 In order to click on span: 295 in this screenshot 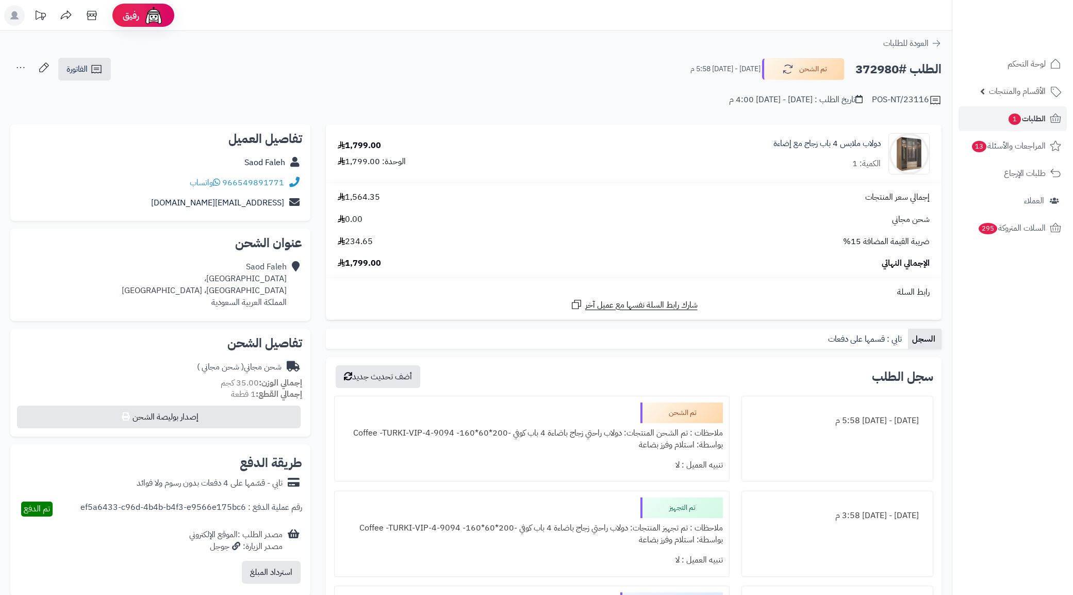, I will do `click(988, 228)`.